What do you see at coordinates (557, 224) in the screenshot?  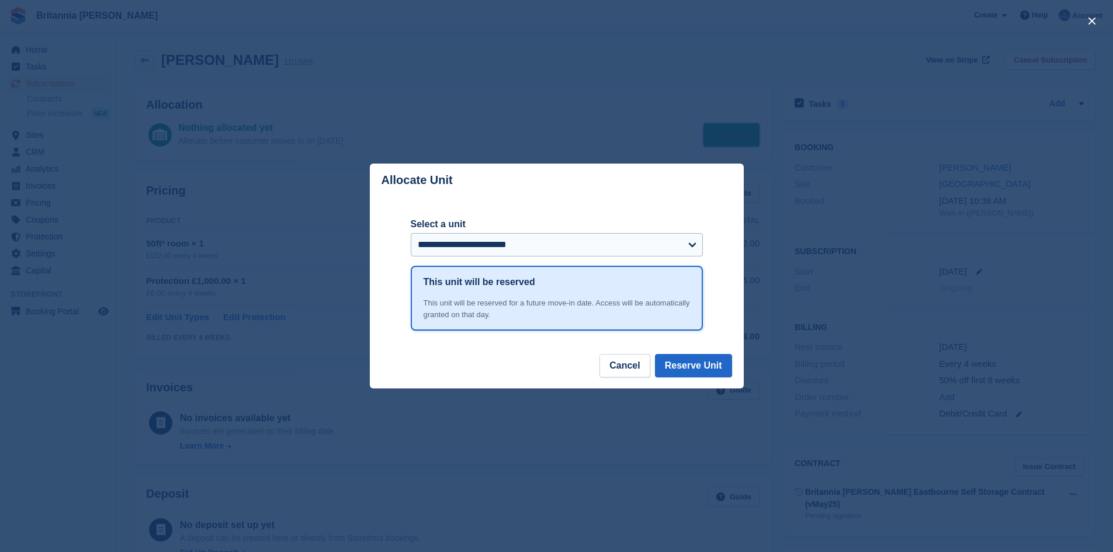 I see `label: Select a unit` at bounding box center [557, 224].